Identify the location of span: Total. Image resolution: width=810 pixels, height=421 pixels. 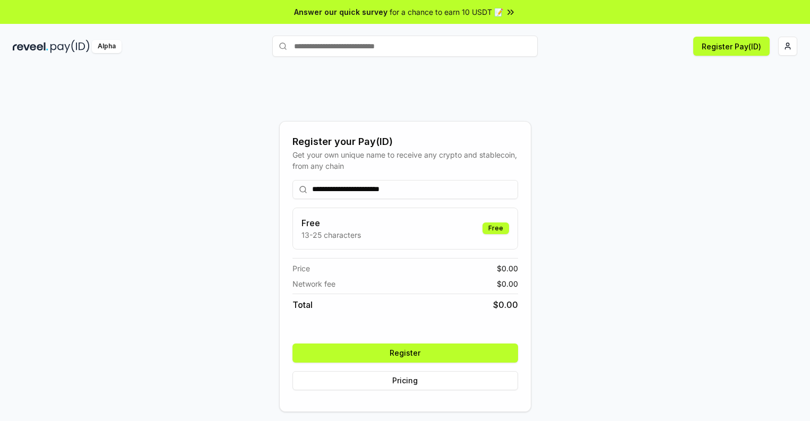
(303, 305).